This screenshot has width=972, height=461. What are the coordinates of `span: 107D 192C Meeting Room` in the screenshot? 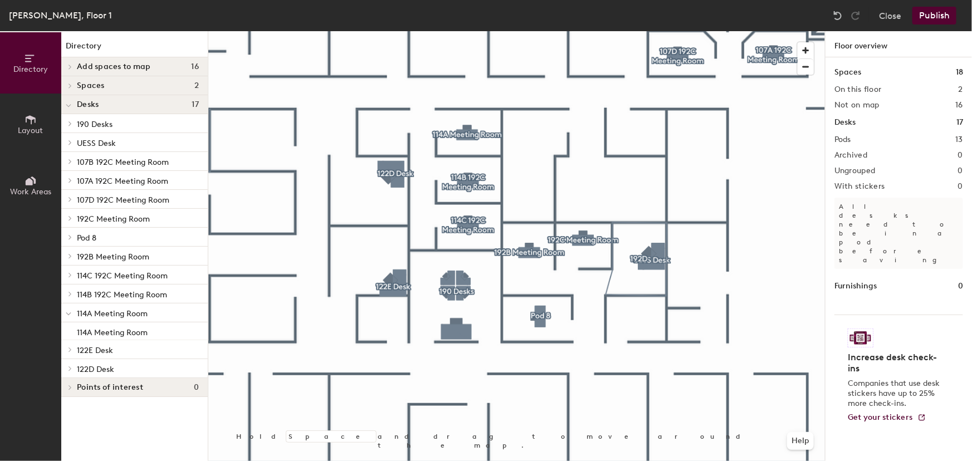 It's located at (123, 200).